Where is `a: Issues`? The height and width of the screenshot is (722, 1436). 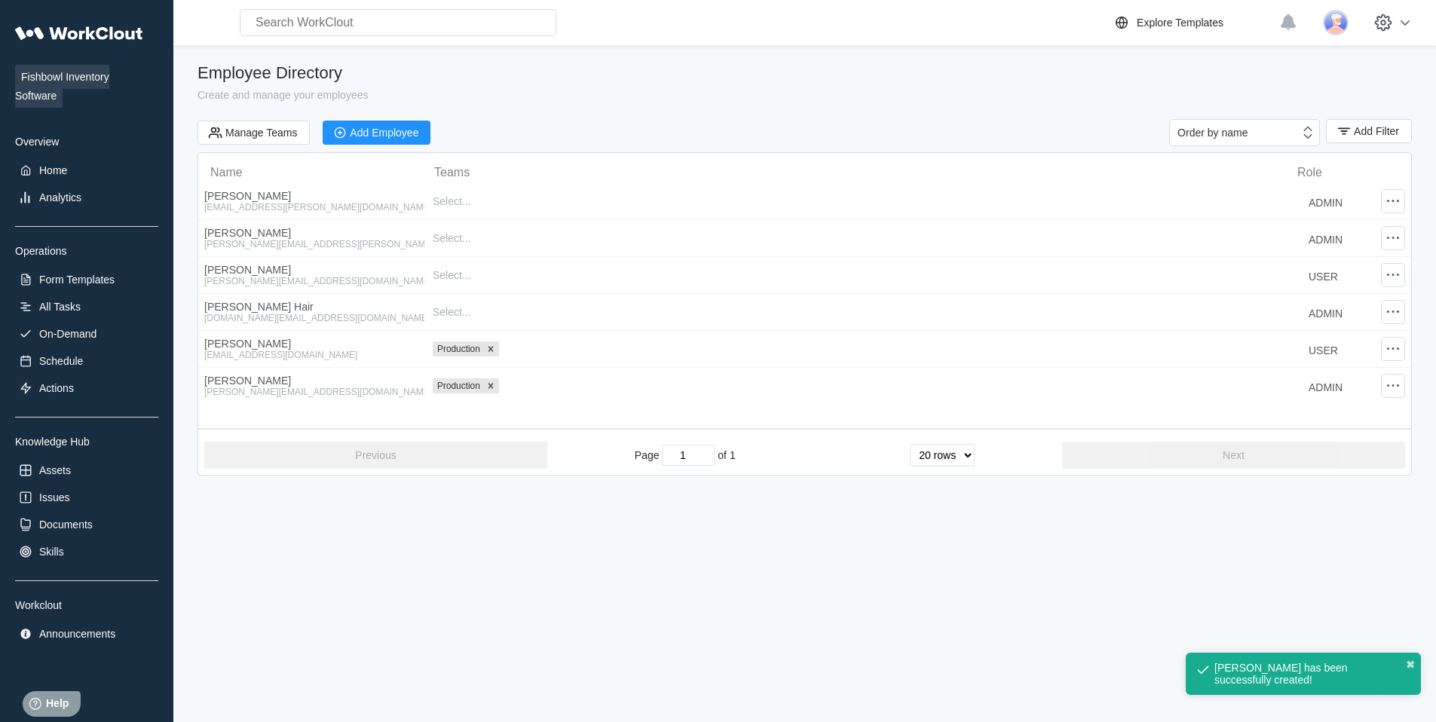 a: Issues is located at coordinates (87, 497).